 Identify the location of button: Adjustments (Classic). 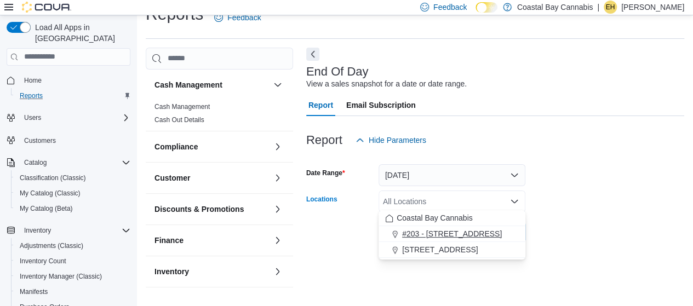
(73, 246).